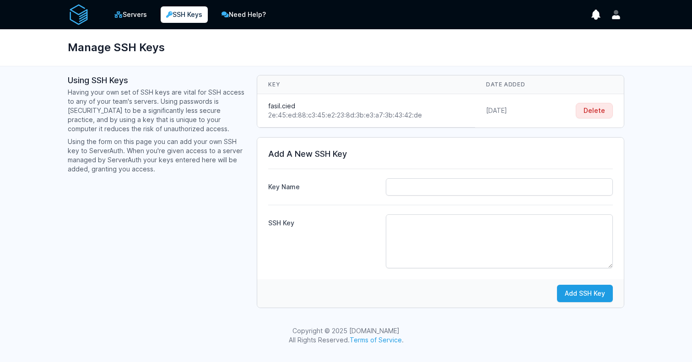  Describe the element at coordinates (156, 111) in the screenshot. I see `p: Having your own set of SSH keys are vital for SSH access to any of your team's servers. Using pas...` at that location.